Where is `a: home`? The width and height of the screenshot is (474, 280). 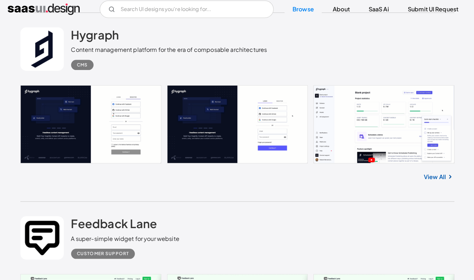
a: home is located at coordinates (47, 14).